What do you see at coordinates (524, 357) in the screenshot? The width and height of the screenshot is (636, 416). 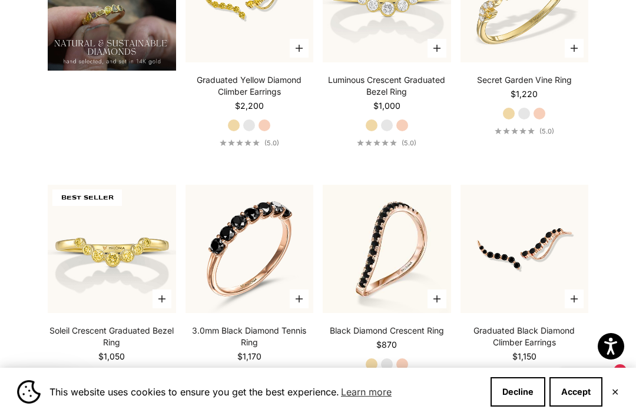 I see `sale-price: $1,150` at bounding box center [524, 357].